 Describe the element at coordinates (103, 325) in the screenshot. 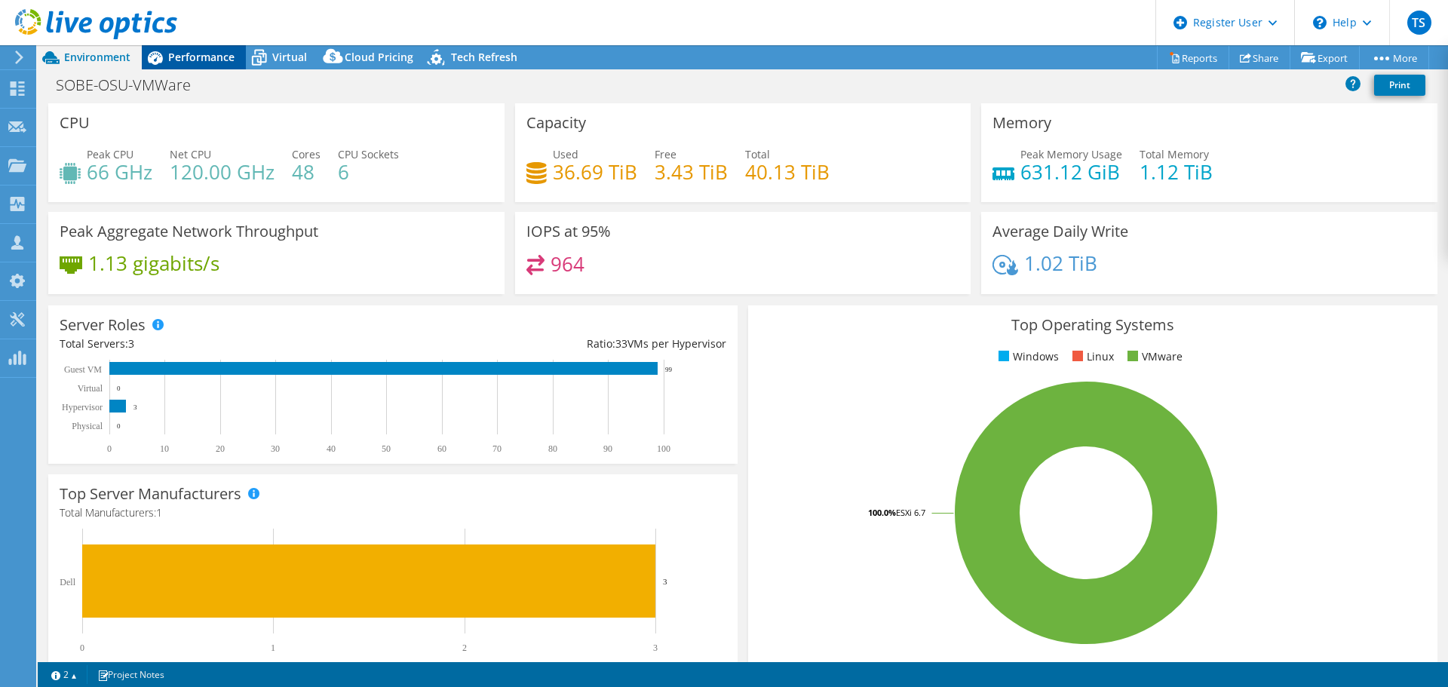

I see `h3: Server Roles` at that location.